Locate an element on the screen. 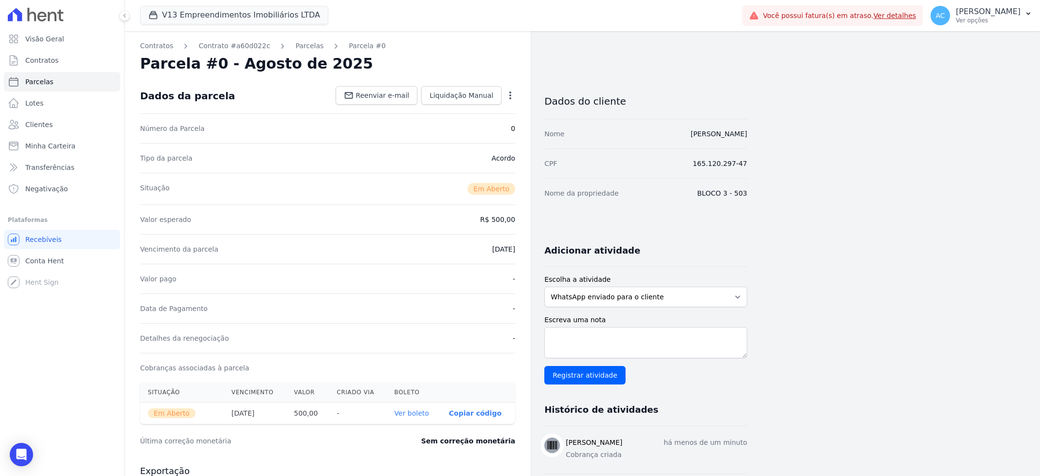  dd: 165.120.297-47 is located at coordinates (720, 163).